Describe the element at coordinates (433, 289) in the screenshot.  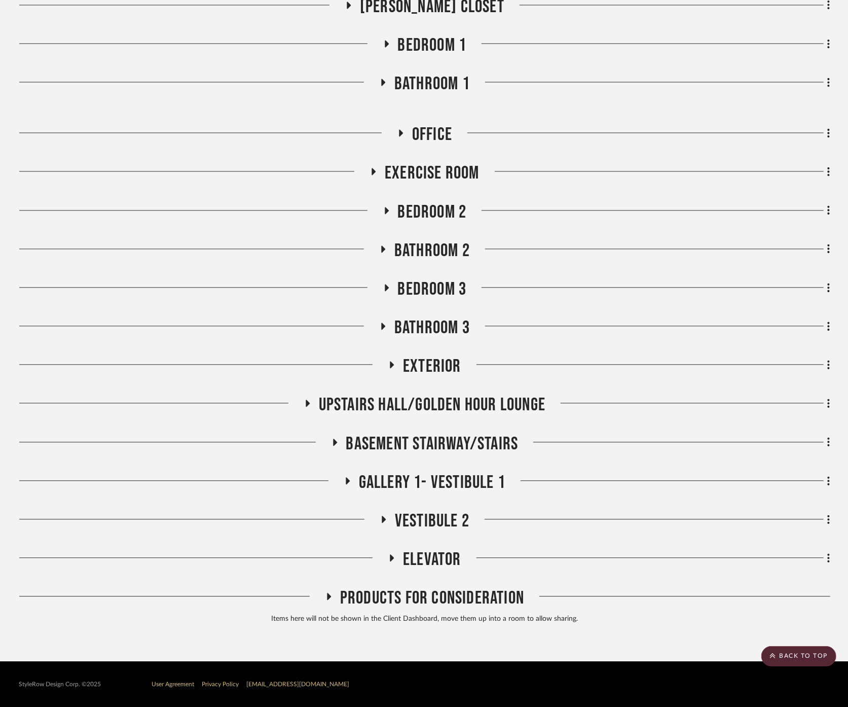
I see `span: Bedroom 3` at that location.